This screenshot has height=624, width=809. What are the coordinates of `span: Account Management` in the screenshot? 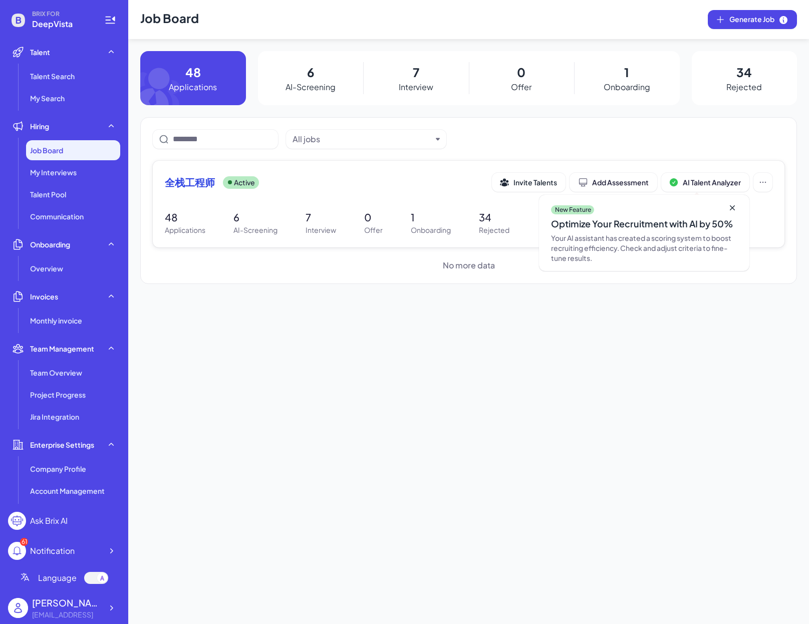 It's located at (67, 491).